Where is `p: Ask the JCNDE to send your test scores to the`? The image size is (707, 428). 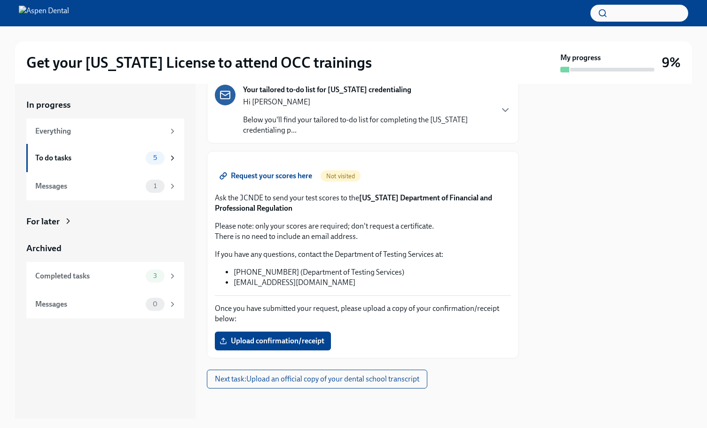 p: Ask the JCNDE to send your test scores to the is located at coordinates (363, 203).